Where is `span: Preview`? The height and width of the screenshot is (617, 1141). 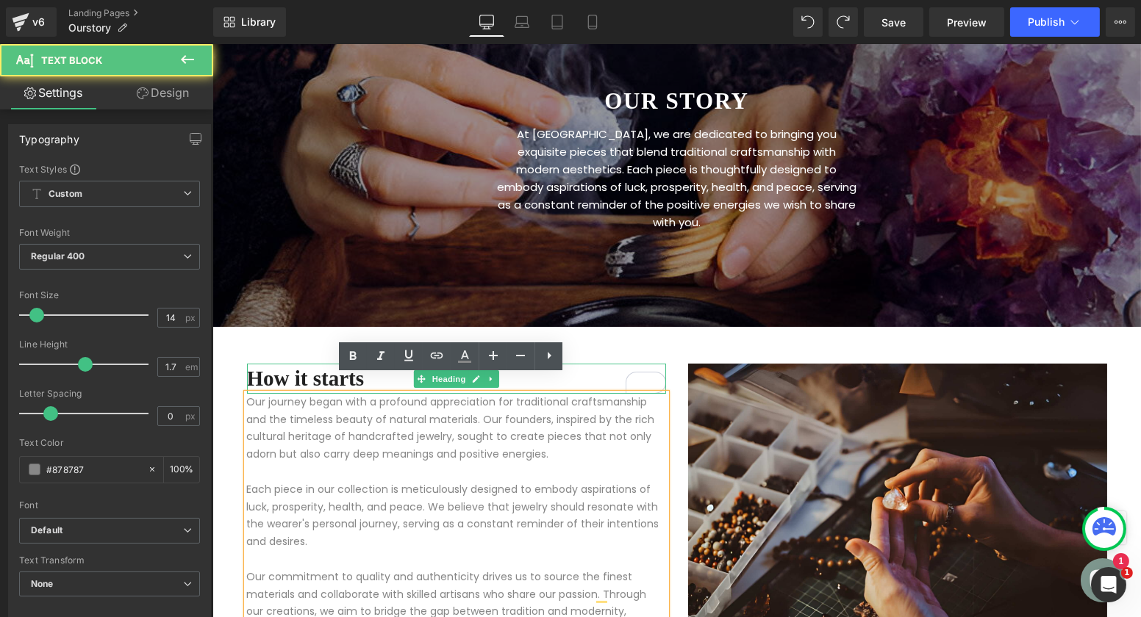
span: Preview is located at coordinates (966, 22).